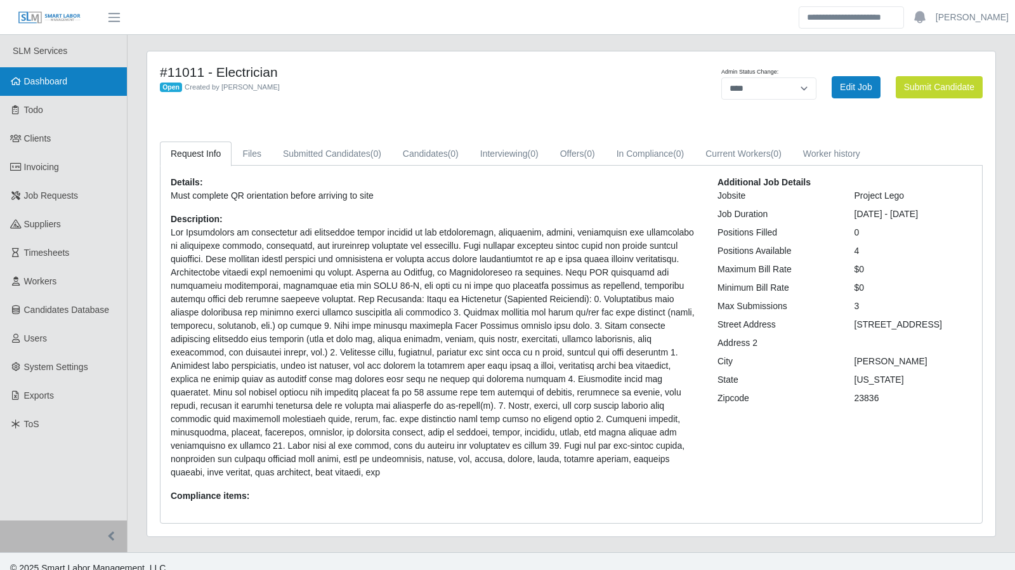 Image resolution: width=1015 pixels, height=570 pixels. I want to click on span: SLM Services, so click(40, 51).